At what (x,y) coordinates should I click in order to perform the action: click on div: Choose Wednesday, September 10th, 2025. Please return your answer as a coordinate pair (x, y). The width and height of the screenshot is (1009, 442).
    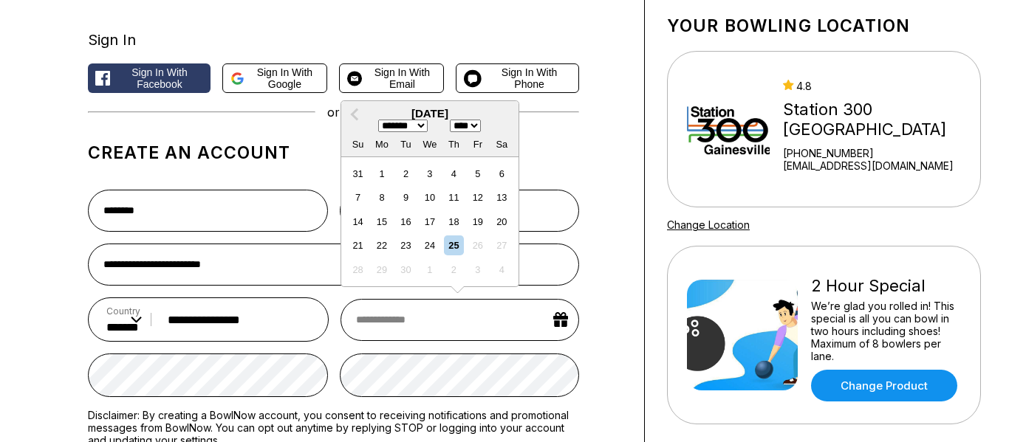
    Looking at the image, I should click on (429, 197).